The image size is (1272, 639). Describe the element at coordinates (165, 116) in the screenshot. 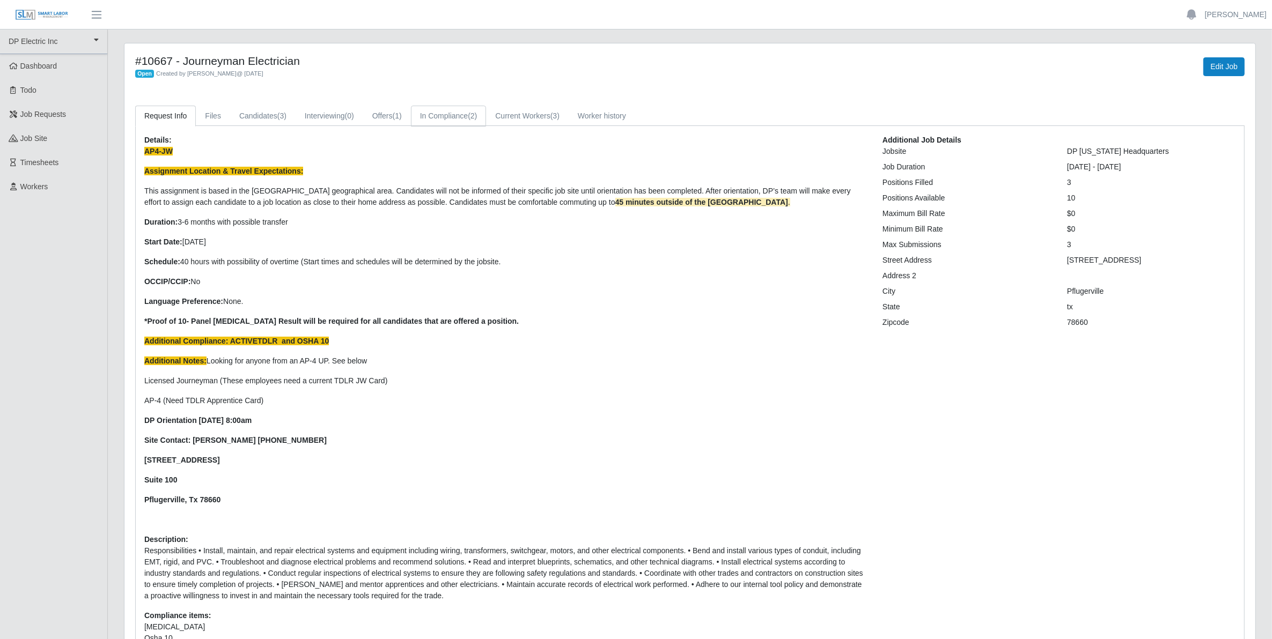

I see `a: Request Info` at that location.